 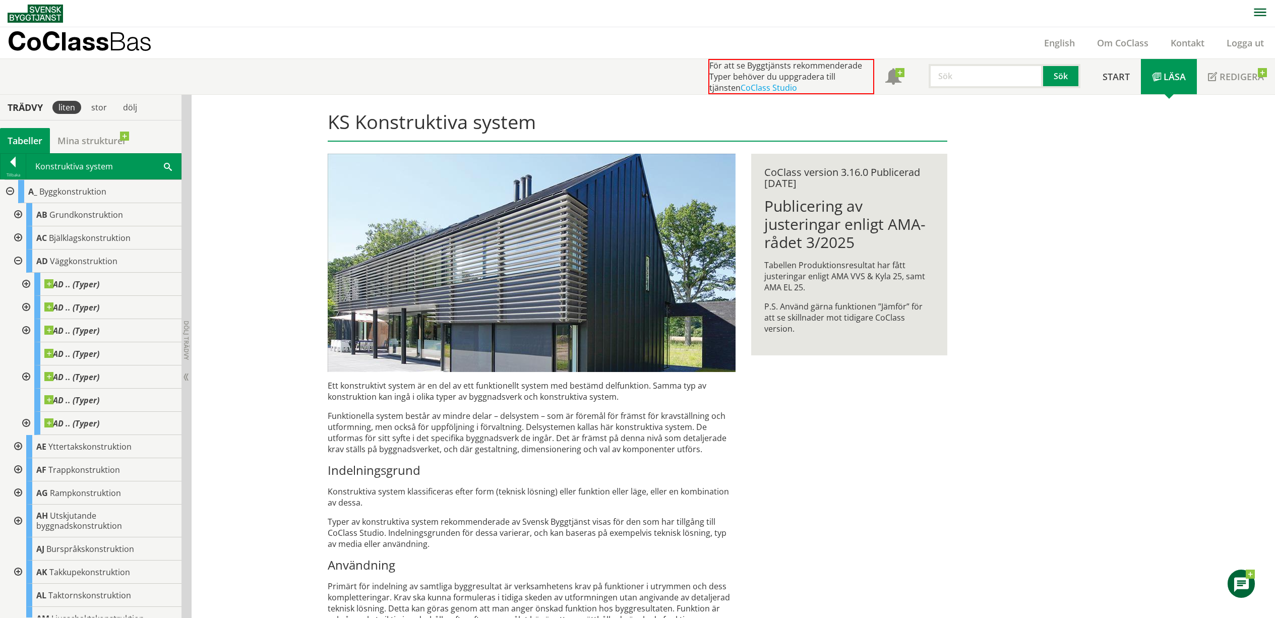 I want to click on span: Väggkonstruktion, so click(x=84, y=261).